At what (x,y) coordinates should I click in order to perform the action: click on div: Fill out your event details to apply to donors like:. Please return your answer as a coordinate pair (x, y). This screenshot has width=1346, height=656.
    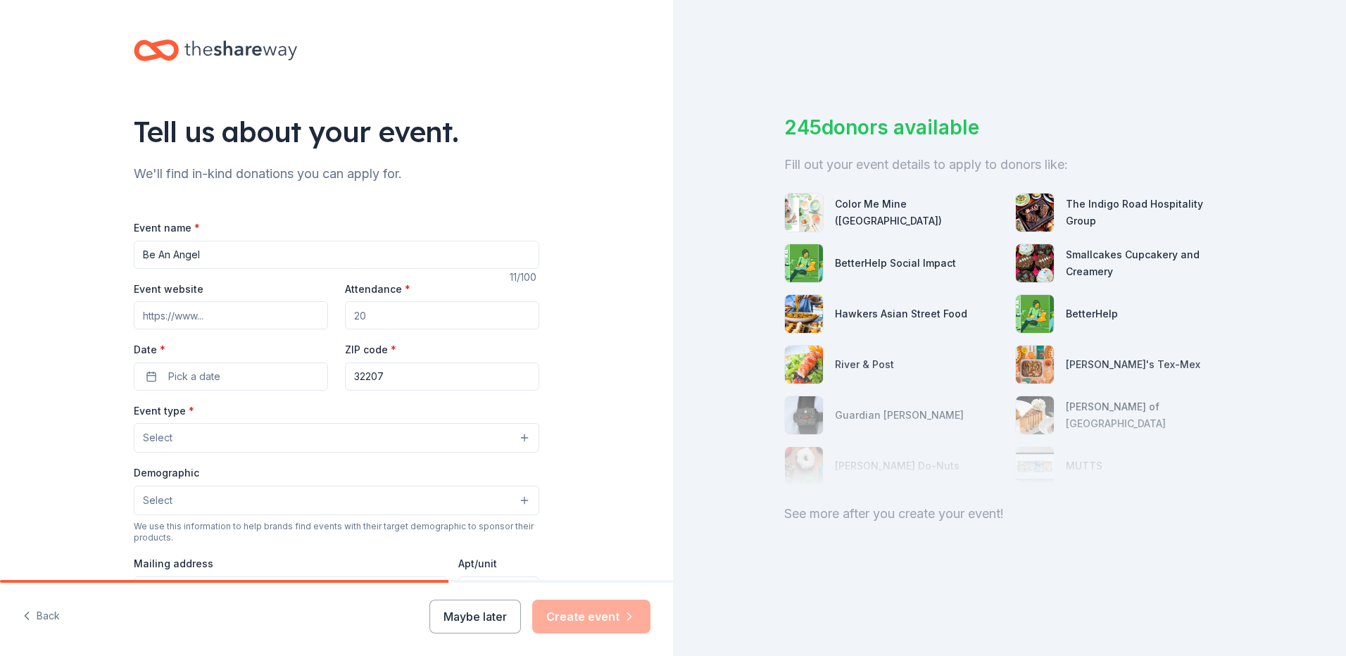
    Looking at the image, I should click on (1010, 165).